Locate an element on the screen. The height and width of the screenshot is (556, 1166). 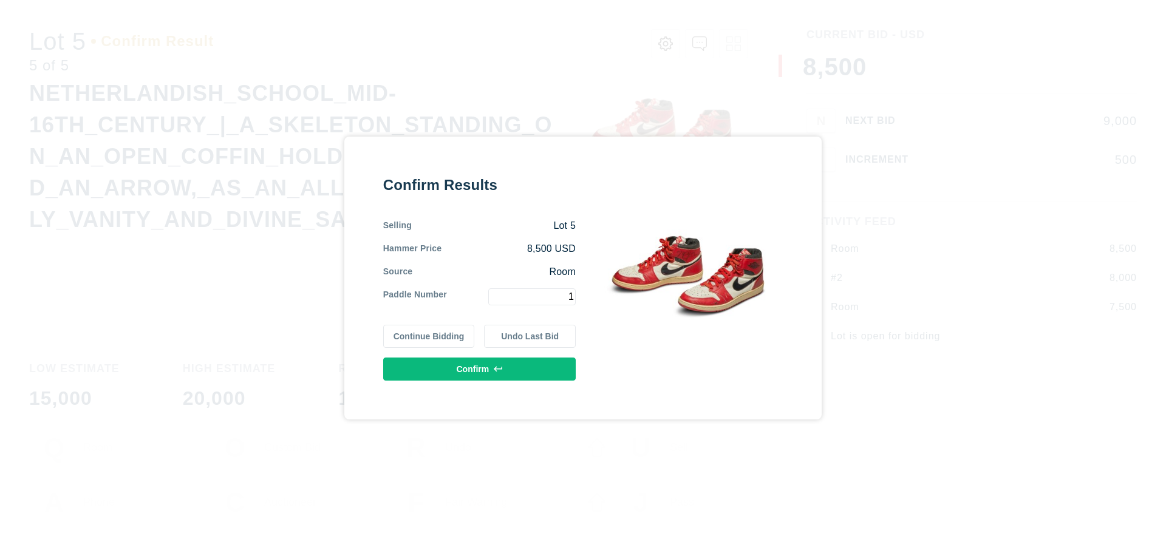
div: 8,500 USD is located at coordinates (508, 249).